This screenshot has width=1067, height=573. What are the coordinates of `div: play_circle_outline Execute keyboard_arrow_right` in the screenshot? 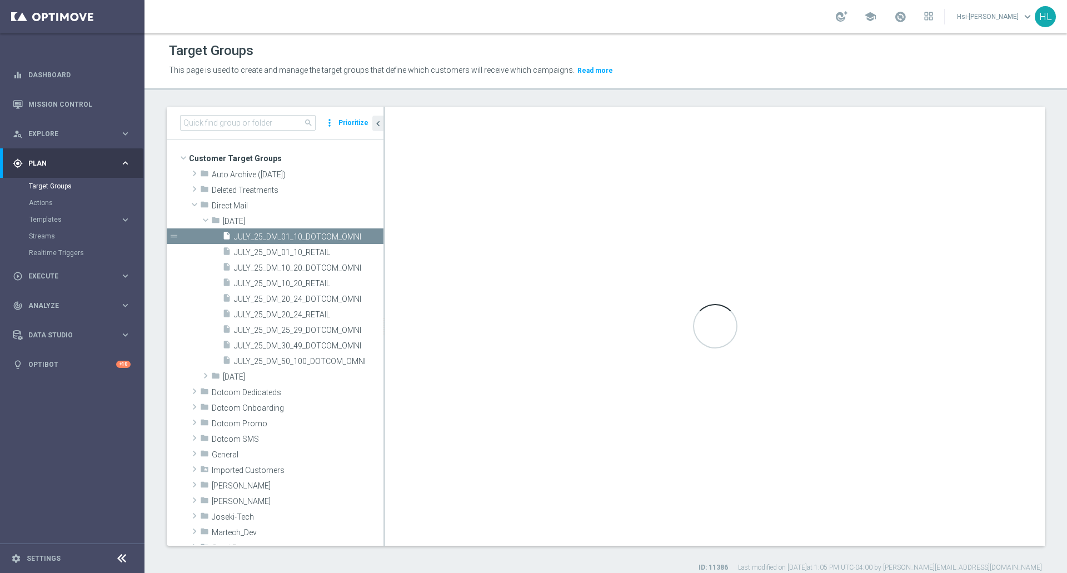 It's located at (72, 276).